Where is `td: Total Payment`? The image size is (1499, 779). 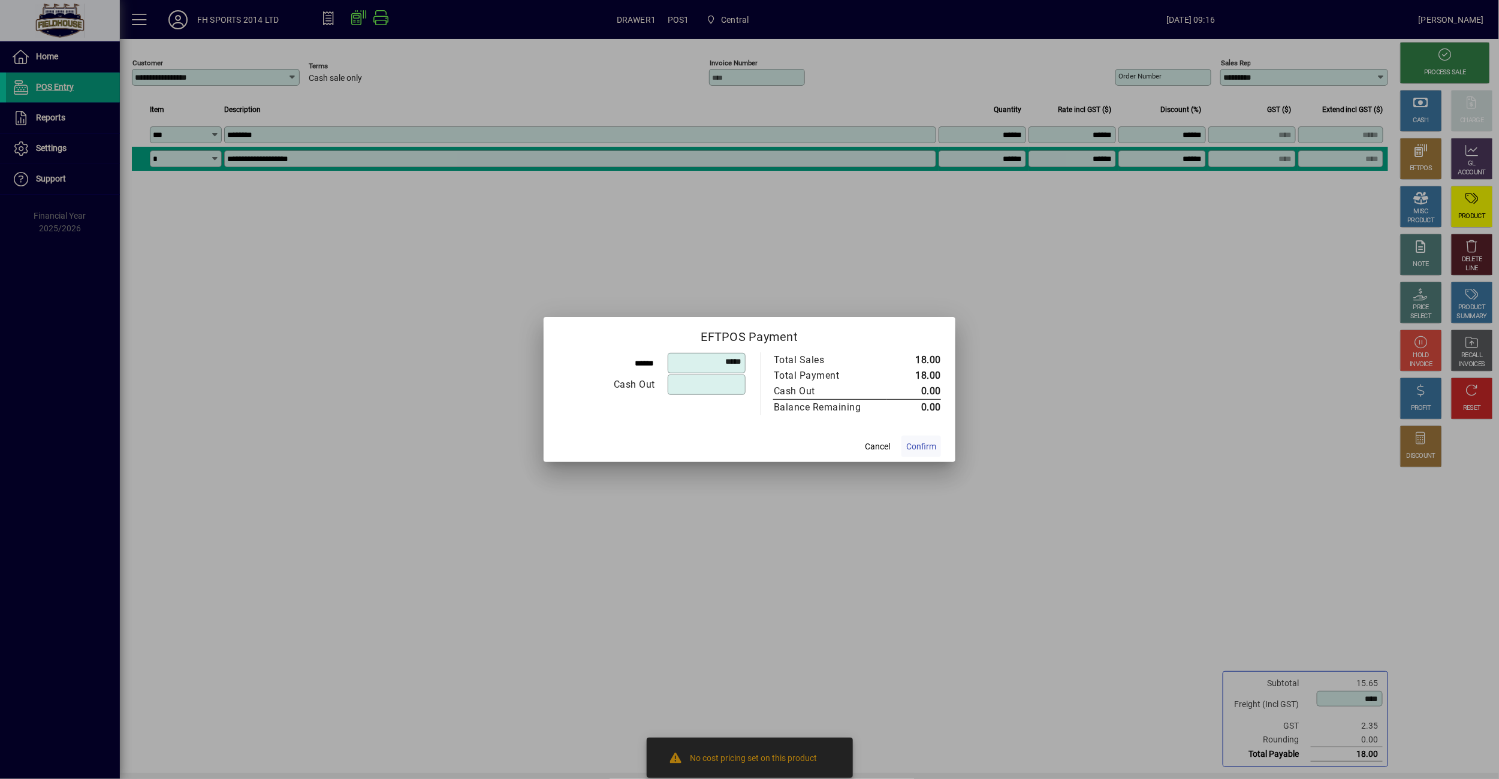
td: Total Payment is located at coordinates (830, 376).